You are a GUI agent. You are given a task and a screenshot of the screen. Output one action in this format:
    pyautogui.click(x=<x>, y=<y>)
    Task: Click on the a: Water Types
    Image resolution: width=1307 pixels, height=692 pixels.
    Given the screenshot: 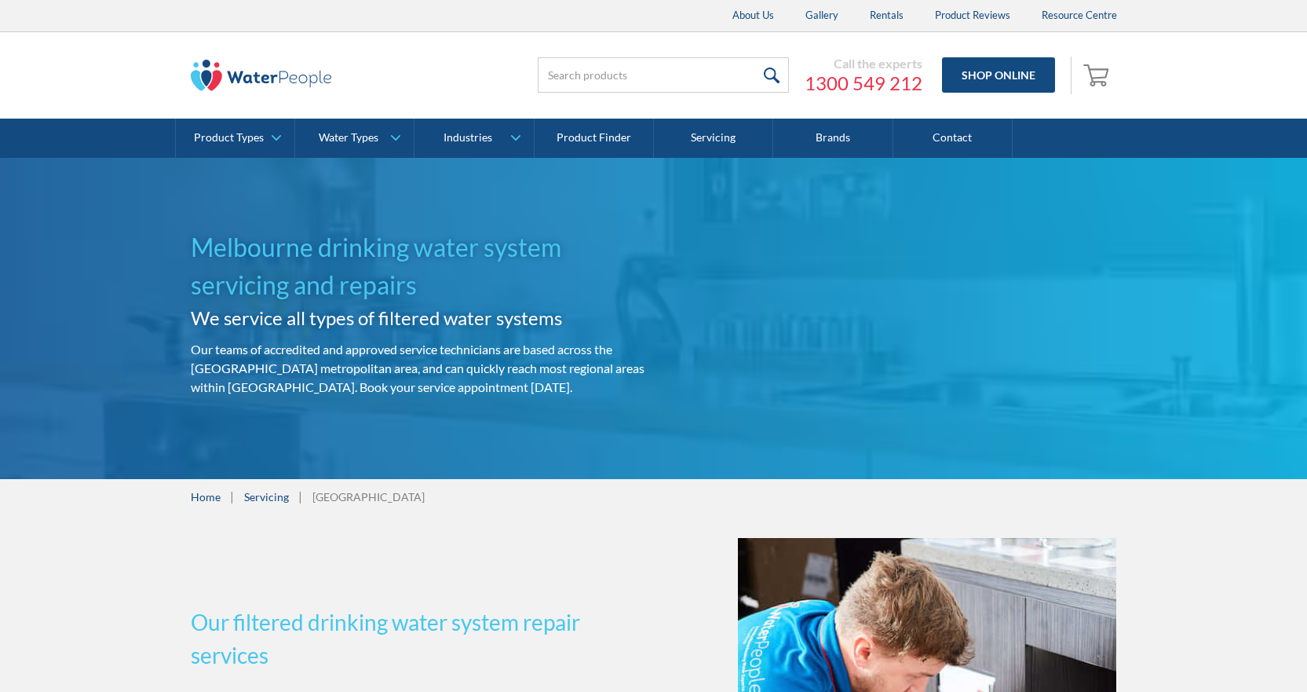 What is the action you would take?
    pyautogui.click(x=354, y=138)
    